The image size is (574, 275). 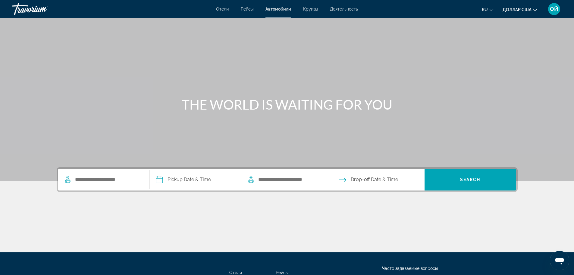 I want to click on button: Open drop-off date and time picker, so click(x=369, y=179).